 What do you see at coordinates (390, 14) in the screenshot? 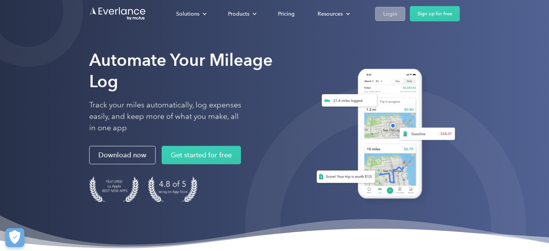
I see `a: Login` at bounding box center [390, 14].